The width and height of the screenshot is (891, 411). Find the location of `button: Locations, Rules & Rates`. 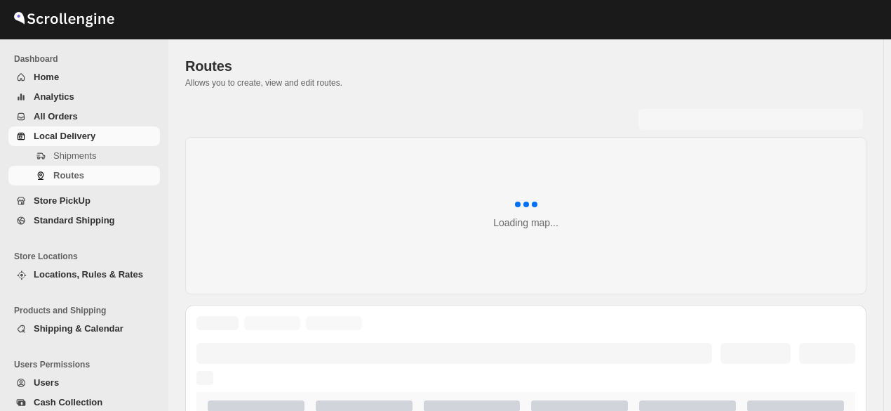

button: Locations, Rules & Rates is located at coordinates (84, 274).